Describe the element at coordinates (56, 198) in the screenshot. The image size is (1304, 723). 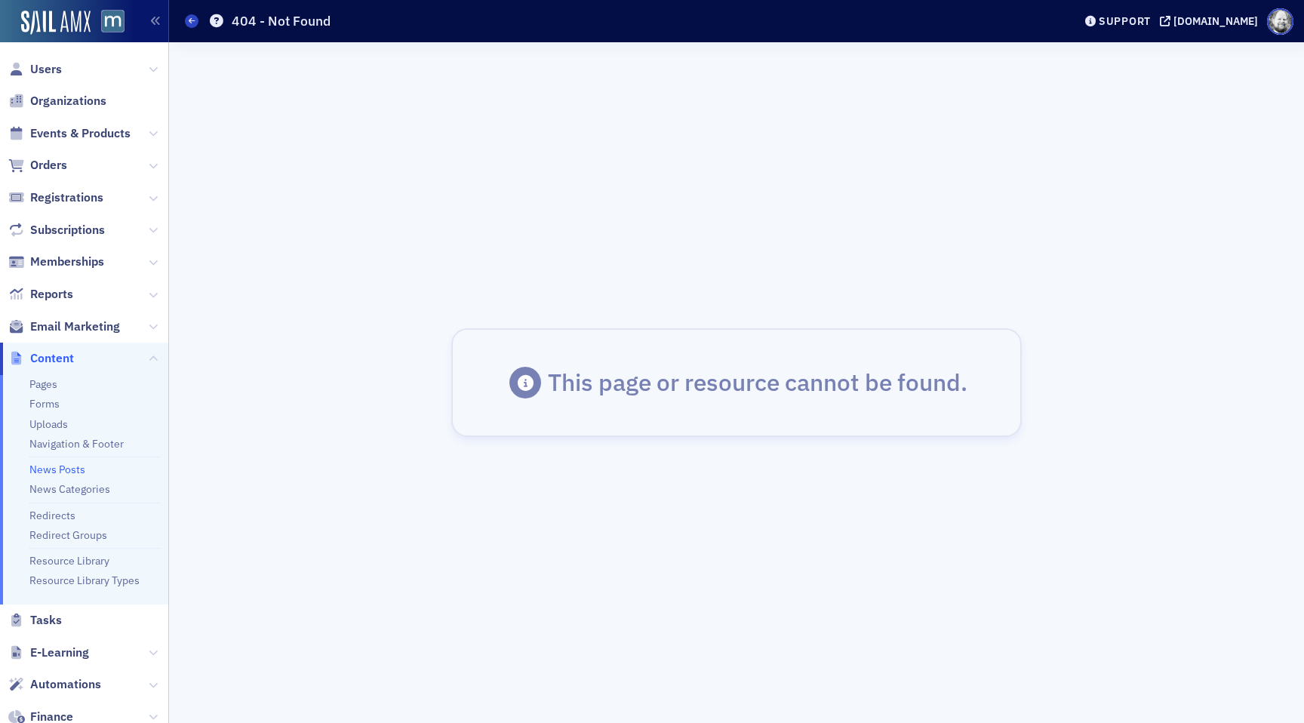
I see `a: Registrations` at that location.